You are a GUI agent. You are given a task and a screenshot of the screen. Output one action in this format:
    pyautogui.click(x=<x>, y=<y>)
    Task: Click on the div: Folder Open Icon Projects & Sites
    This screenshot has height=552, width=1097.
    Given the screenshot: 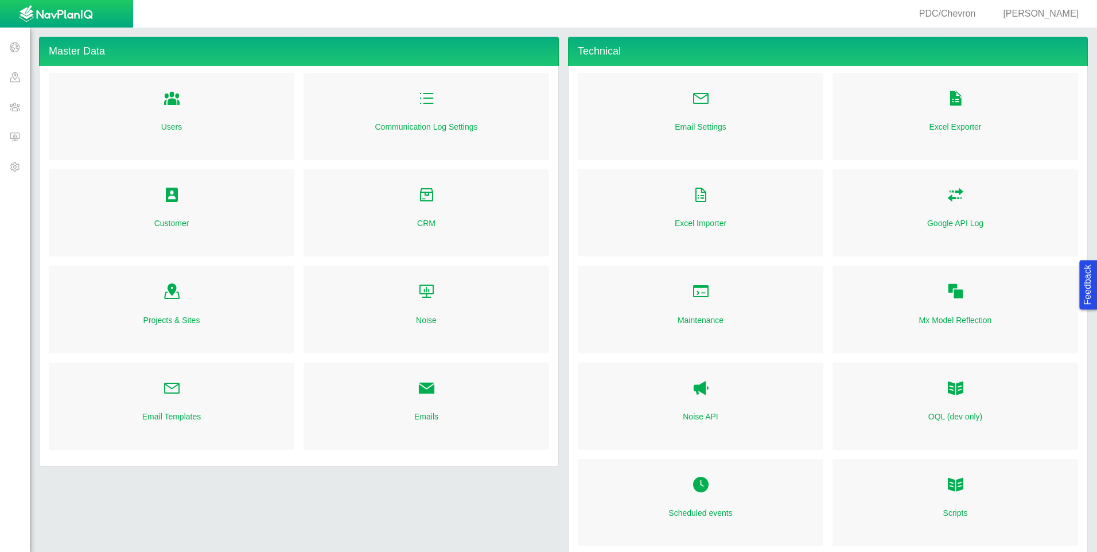 What is the action you would take?
    pyautogui.click(x=171, y=309)
    